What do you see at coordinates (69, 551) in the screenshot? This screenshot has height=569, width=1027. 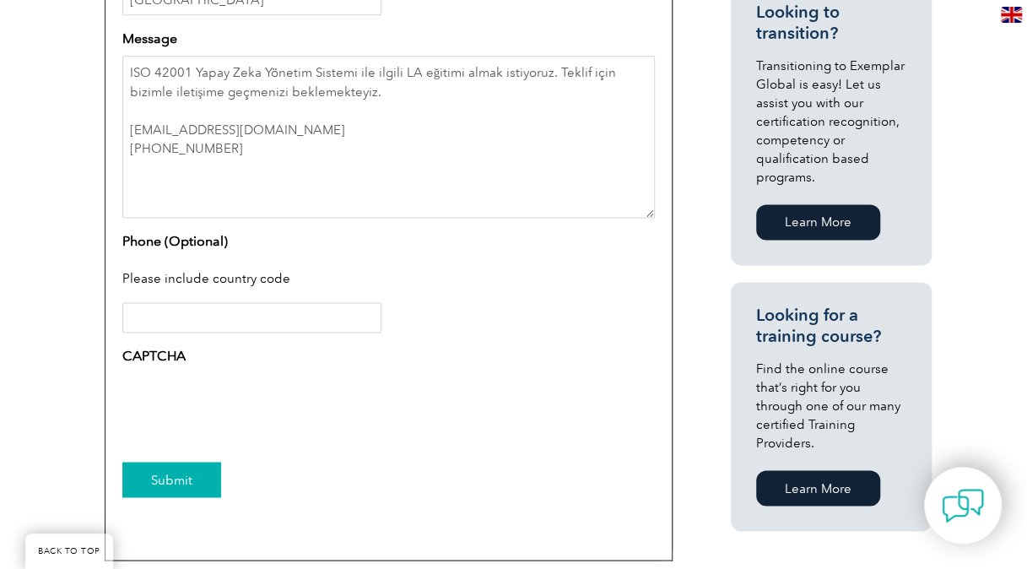 I see `a: BACK TO TOP` at bounding box center [69, 551].